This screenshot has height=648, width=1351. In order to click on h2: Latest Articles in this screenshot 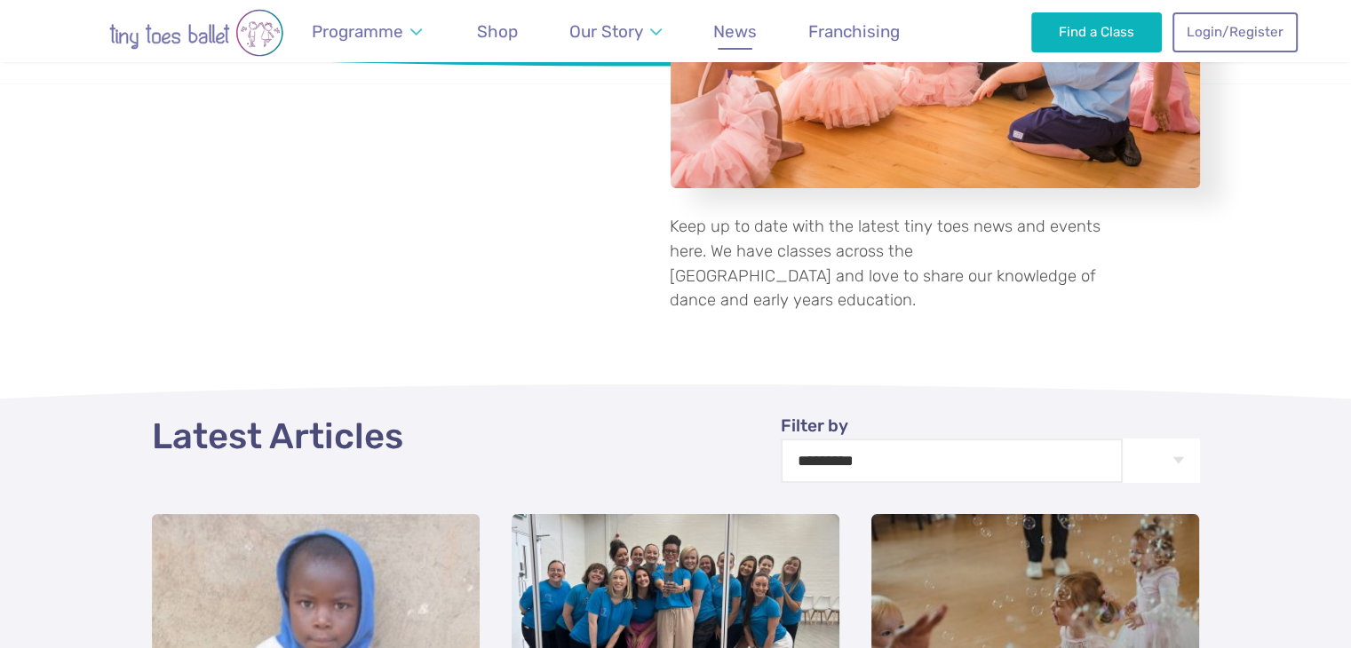, I will do `click(676, 437)`.